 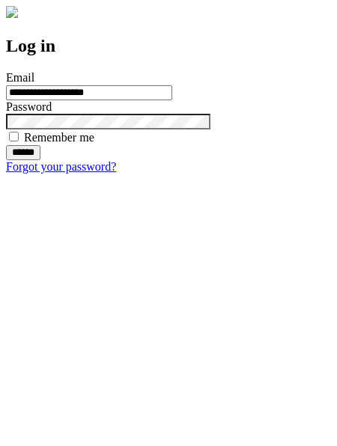 I want to click on label: Remember me, so click(x=59, y=137).